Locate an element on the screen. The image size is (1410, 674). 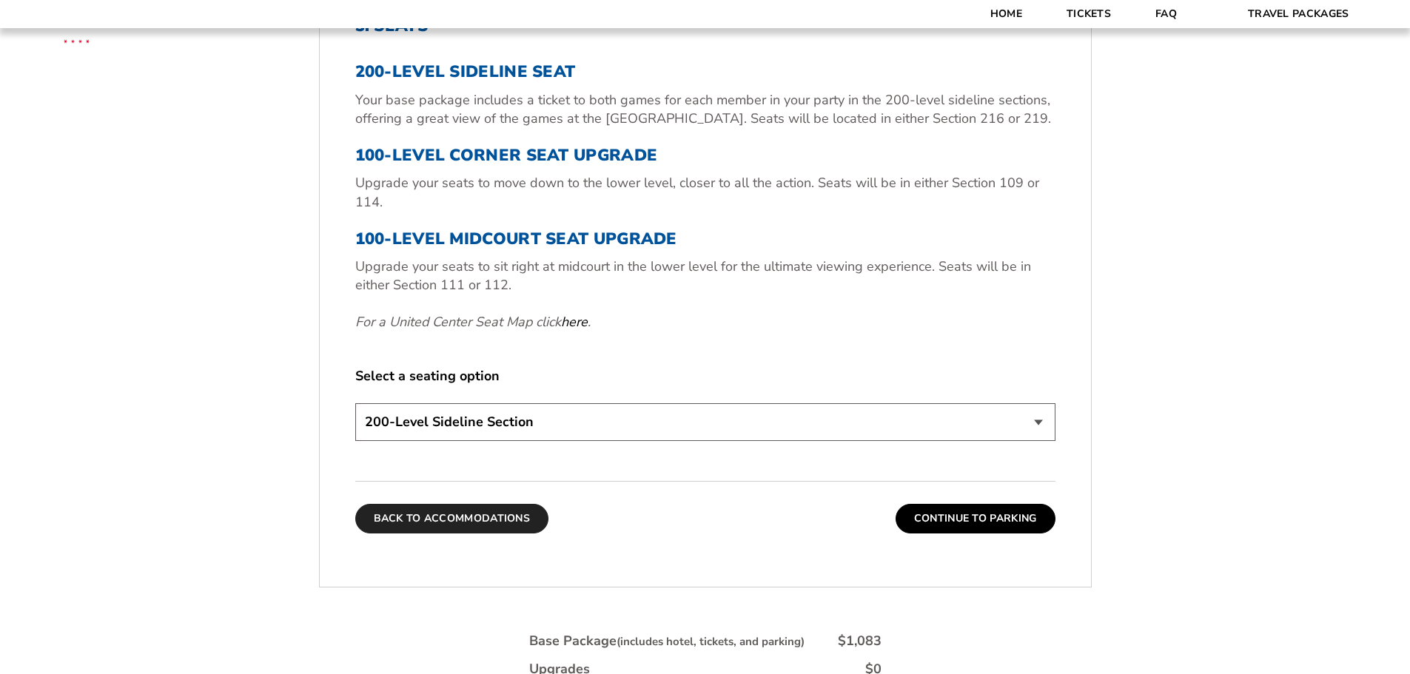
p: Upgrade your seats to move down to the lower level, closer to all the action. Seats will be in ei... is located at coordinates (705, 192).